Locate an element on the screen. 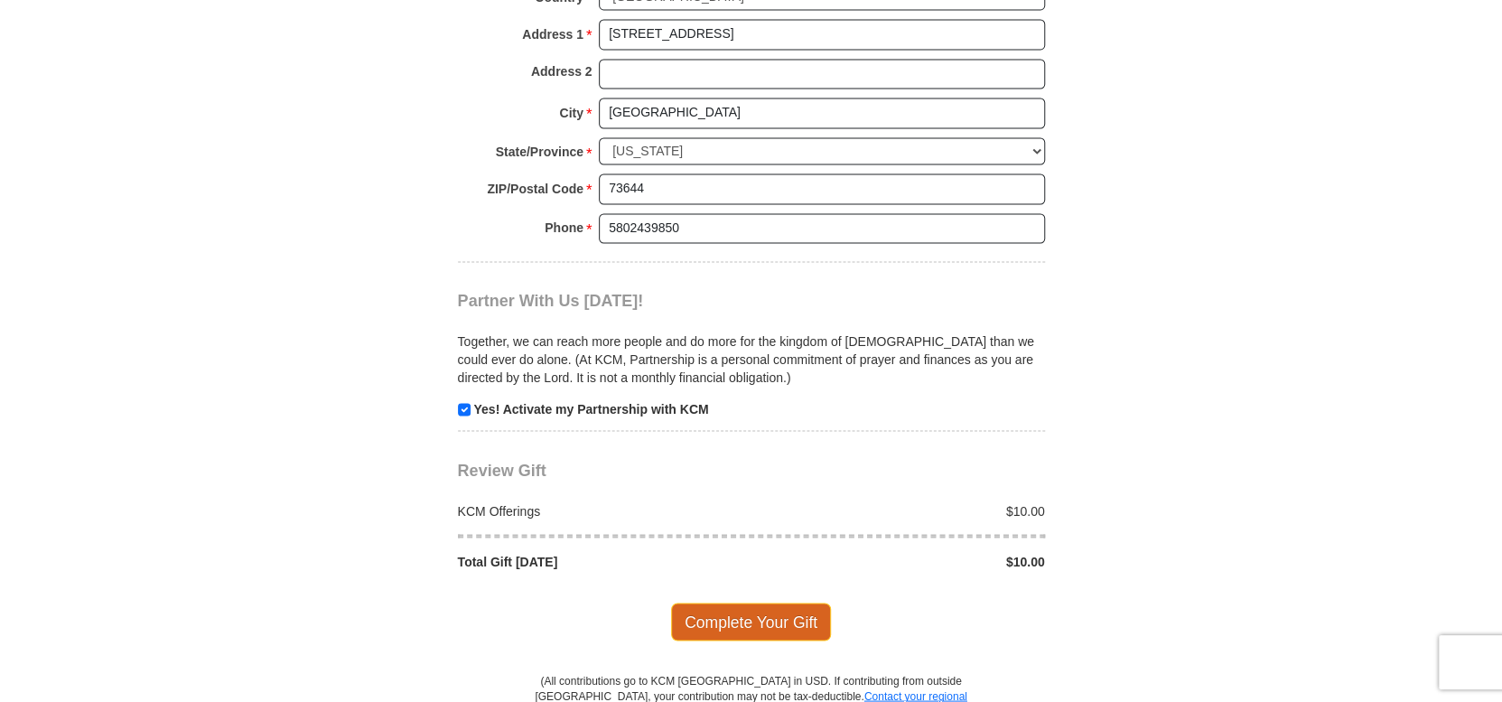 The width and height of the screenshot is (1502, 702). strong: Yes! Activate my Partnership with KCM is located at coordinates (591, 408).